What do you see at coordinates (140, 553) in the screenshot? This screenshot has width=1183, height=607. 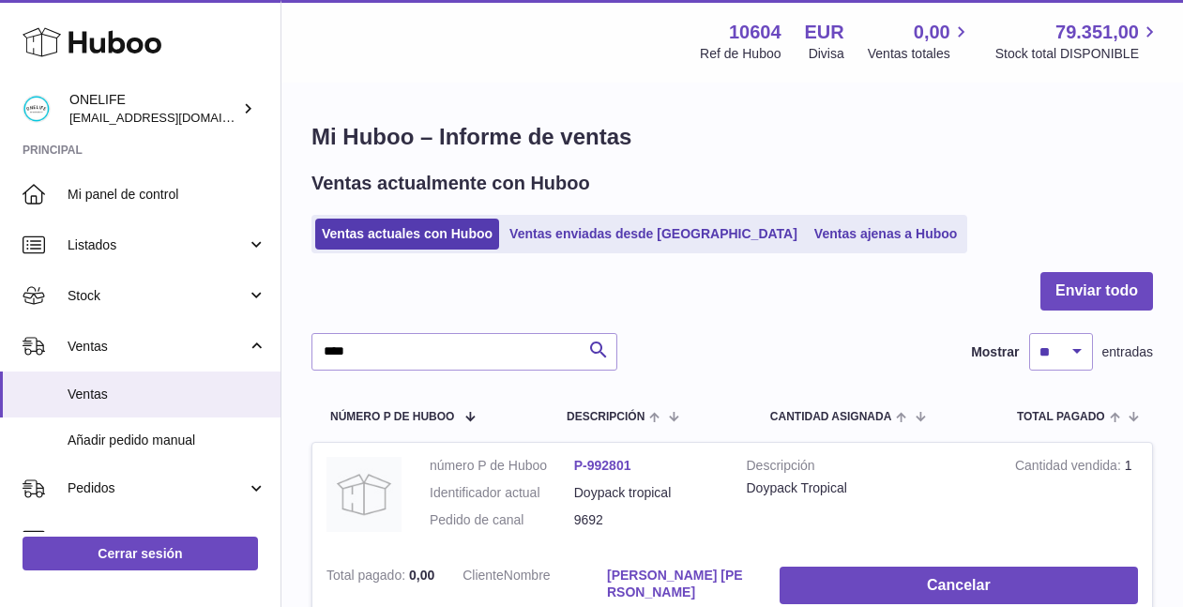 I see `a: Cerrar sesión` at bounding box center [140, 553].